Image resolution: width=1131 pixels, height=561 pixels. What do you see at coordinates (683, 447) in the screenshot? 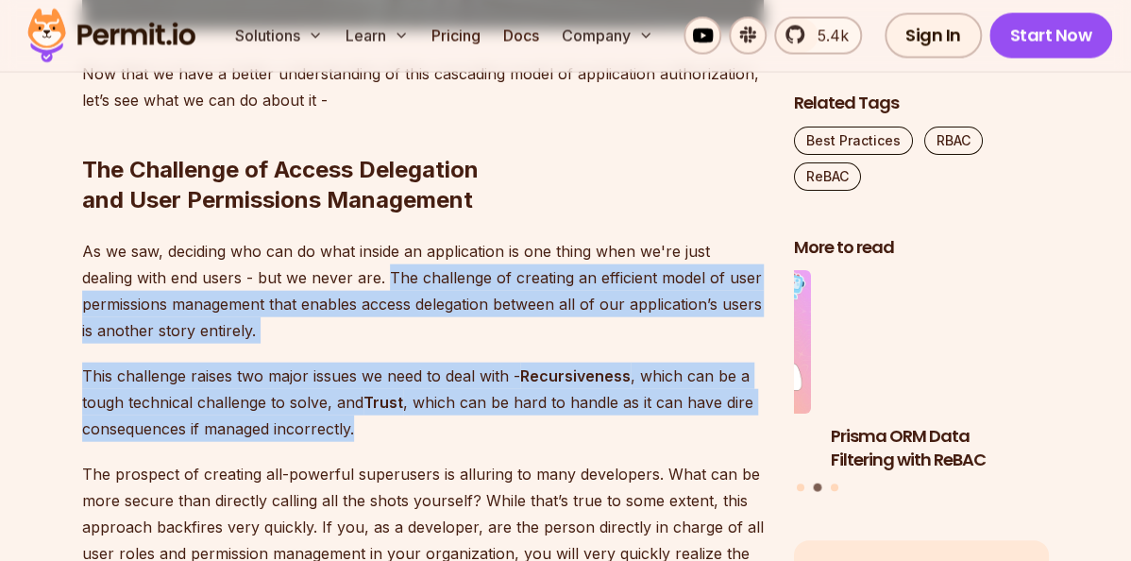
I see `h3: Why JWTs Can’t Handle AI Agent Access` at bounding box center [683, 447].